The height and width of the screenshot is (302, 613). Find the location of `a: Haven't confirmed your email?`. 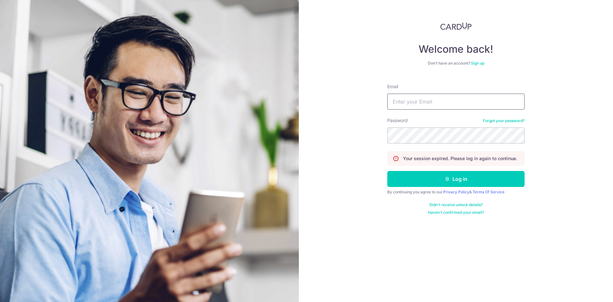

a: Haven't confirmed your email? is located at coordinates (456, 212).